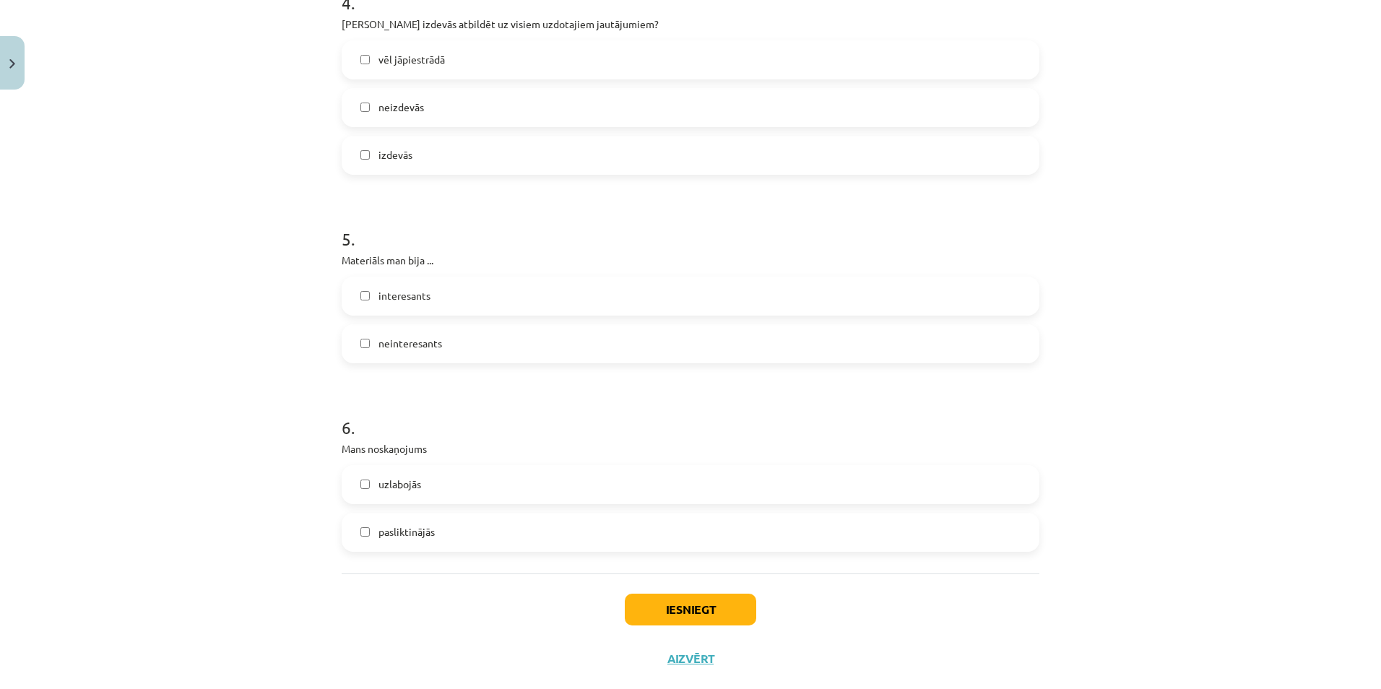 This screenshot has width=1381, height=689. Describe the element at coordinates (399, 484) in the screenshot. I see `span: uzlabojās` at that location.